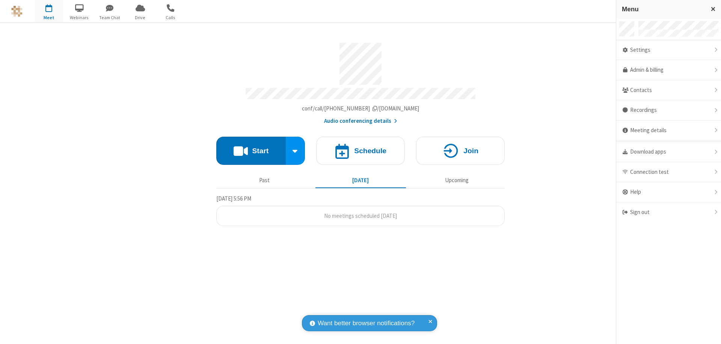 This screenshot has width=721, height=344. What do you see at coordinates (669, 131) in the screenshot?
I see `div: Meeting details` at bounding box center [669, 131].